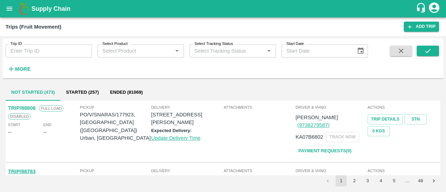 The image size is (446, 192). Describe the element at coordinates (341, 181) in the screenshot. I see `button: page 1` at that location.